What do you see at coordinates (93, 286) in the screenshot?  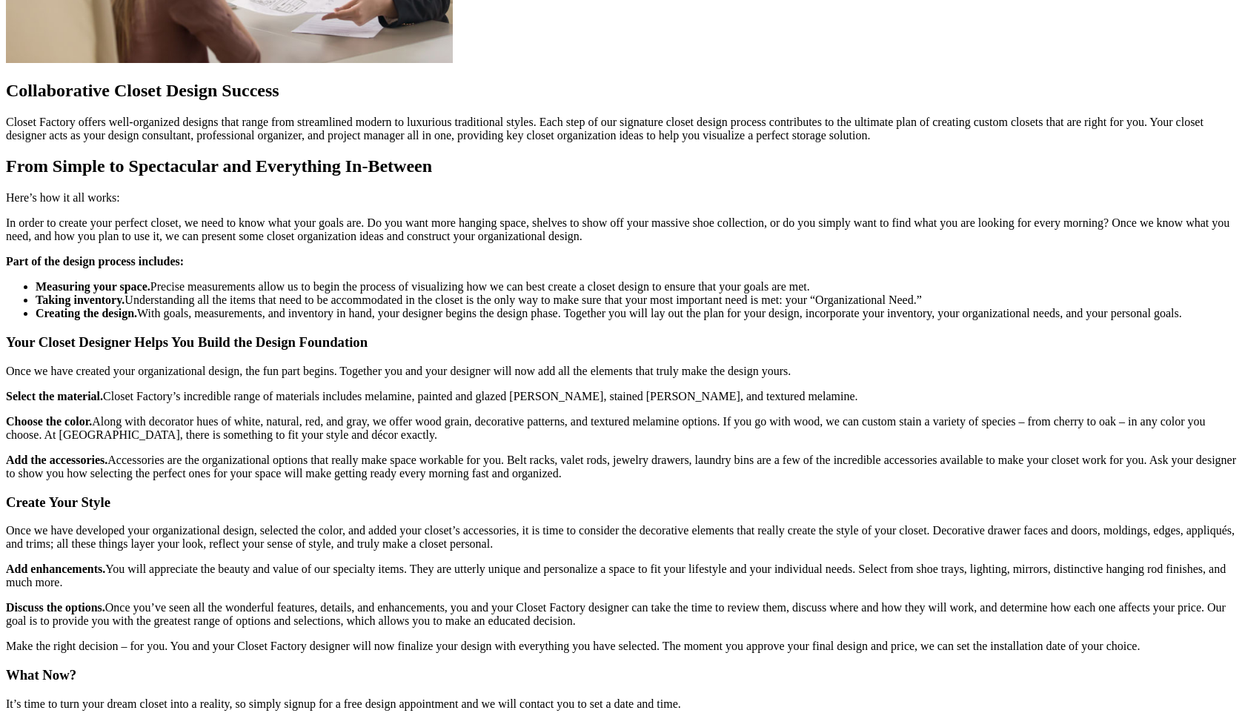 I see `strong: Measuring your space.` at bounding box center [93, 286].